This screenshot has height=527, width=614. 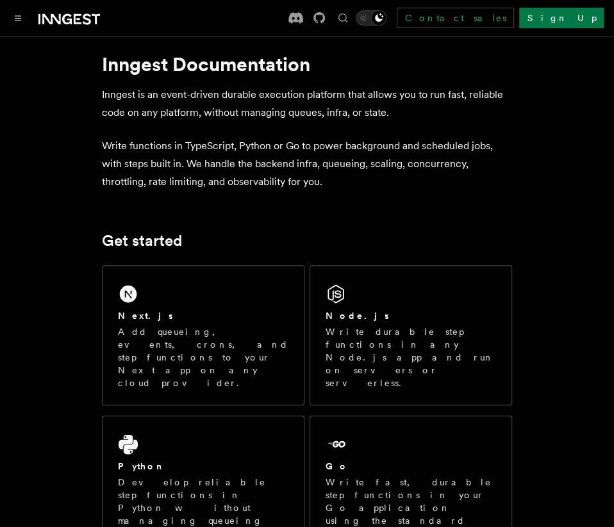 What do you see at coordinates (411, 357) in the screenshot?
I see `p: Write durable step functions in any Node.js app and run on servers or serverless.` at bounding box center [411, 357].